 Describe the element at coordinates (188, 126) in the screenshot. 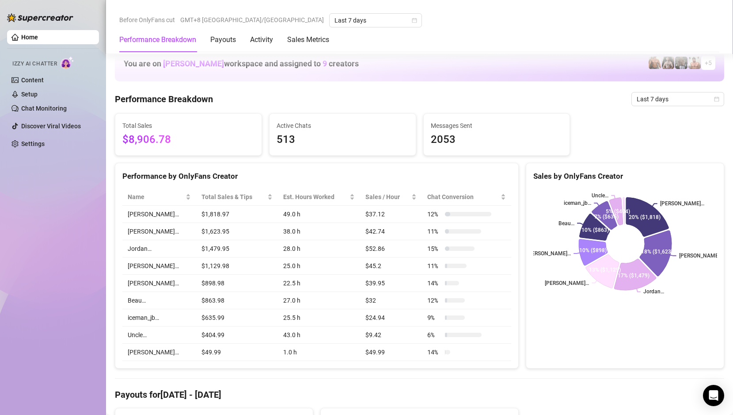

I see `span: Total Sales` at that location.